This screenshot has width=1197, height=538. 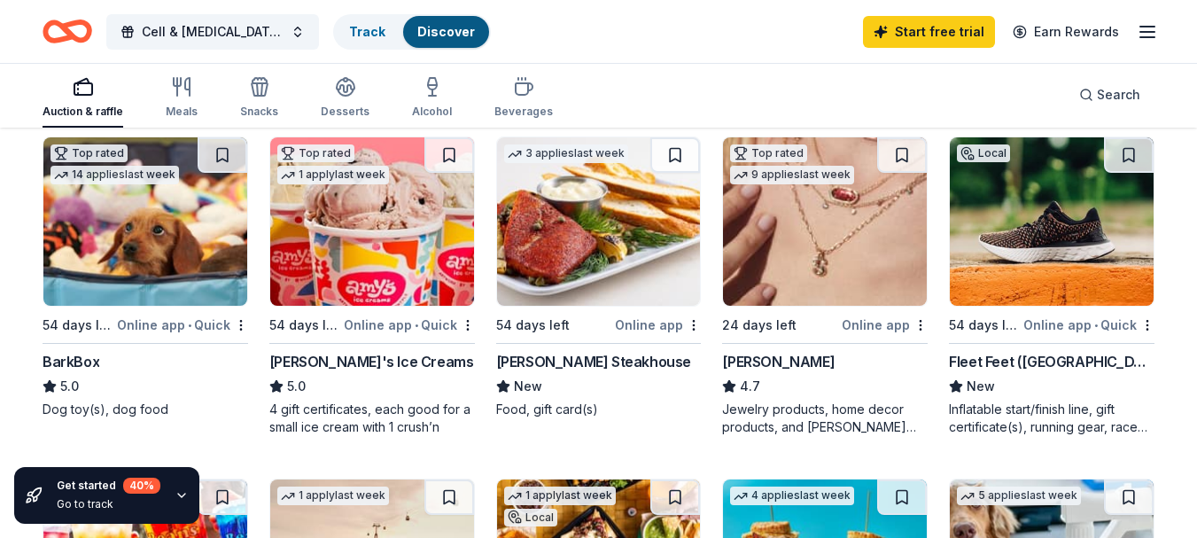 What do you see at coordinates (259, 112) in the screenshot?
I see `div: Snacks` at bounding box center [259, 112].